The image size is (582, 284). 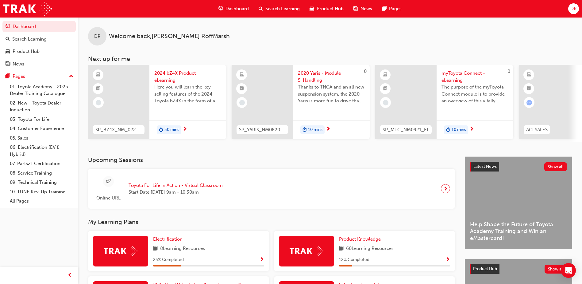 What do you see at coordinates (370, 248) in the screenshot?
I see `span: 60 Learning Resources` at bounding box center [370, 248].